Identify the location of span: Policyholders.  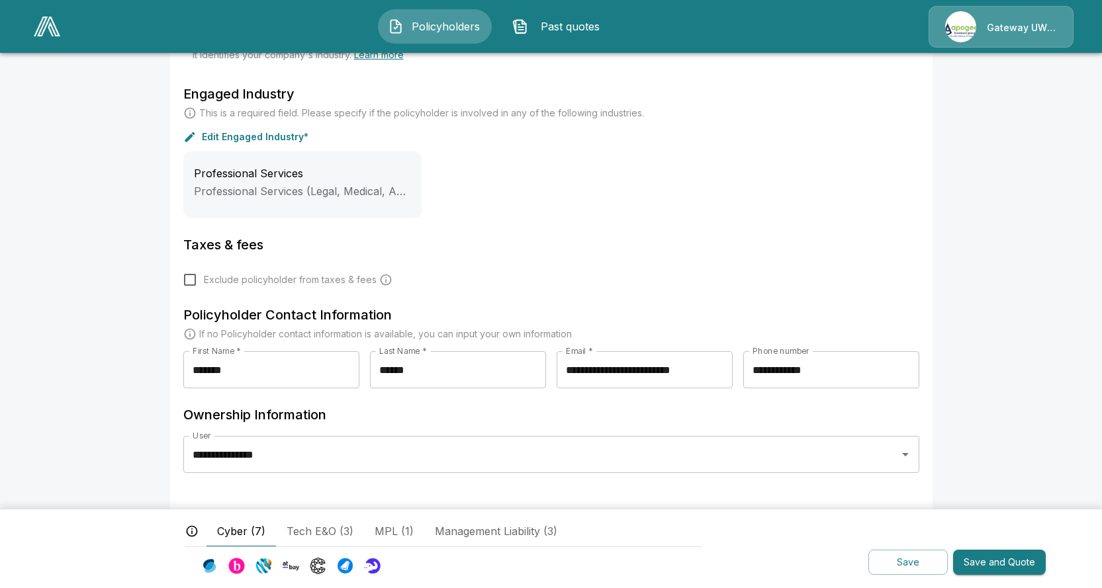
(445, 26).